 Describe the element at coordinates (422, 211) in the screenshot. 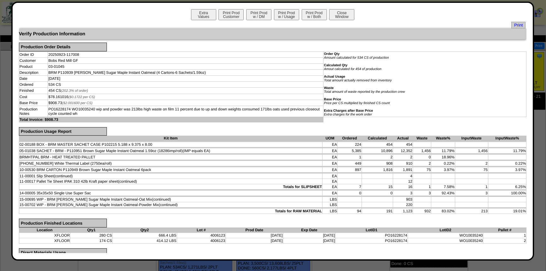

I see `td: 932` at that location.